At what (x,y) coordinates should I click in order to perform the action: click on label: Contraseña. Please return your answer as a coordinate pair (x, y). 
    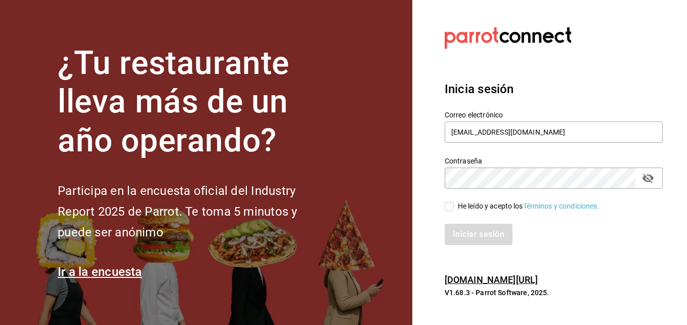
    Looking at the image, I should click on (554, 160).